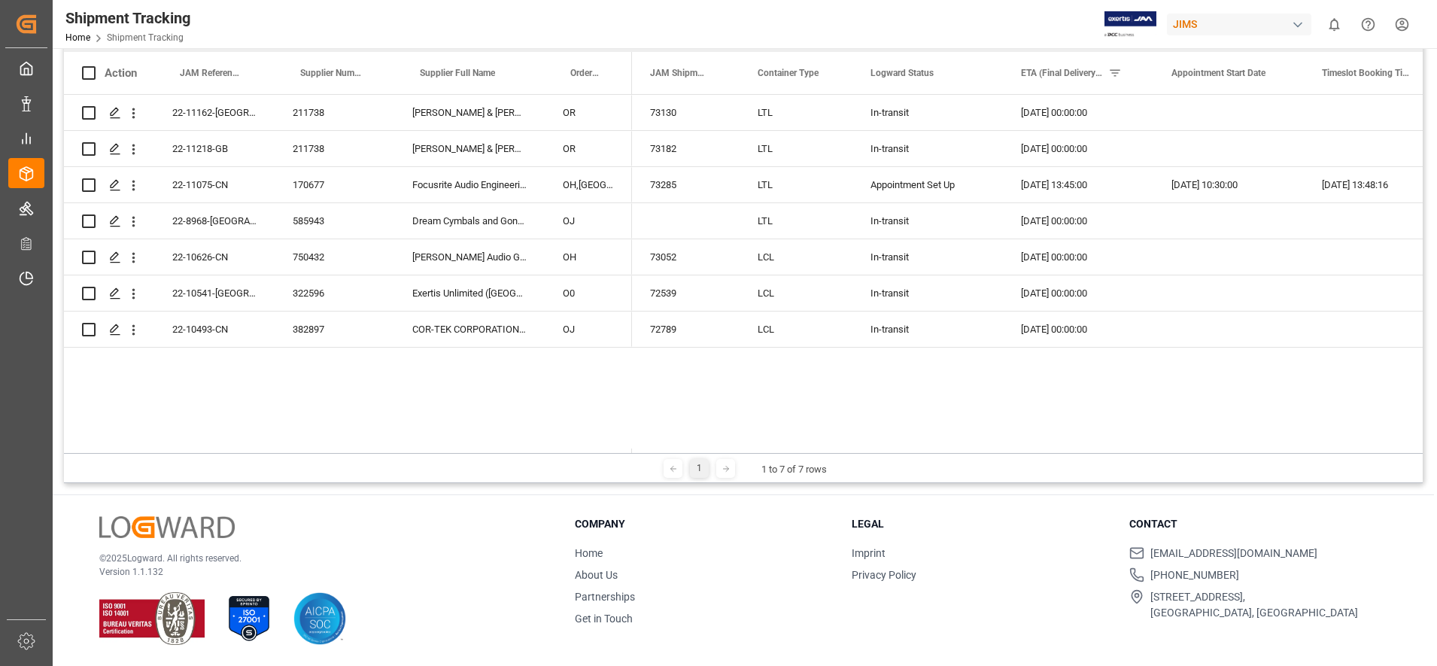 This screenshot has width=1437, height=666. What do you see at coordinates (318, 558) in the screenshot?
I see `p: © 2025 Logward. All rights reserved.` at bounding box center [318, 558].